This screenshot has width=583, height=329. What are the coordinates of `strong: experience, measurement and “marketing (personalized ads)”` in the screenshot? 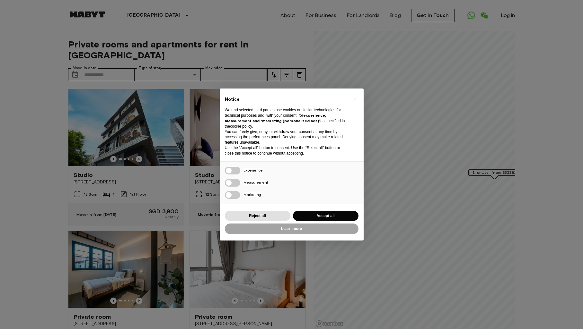 It's located at (275, 118).